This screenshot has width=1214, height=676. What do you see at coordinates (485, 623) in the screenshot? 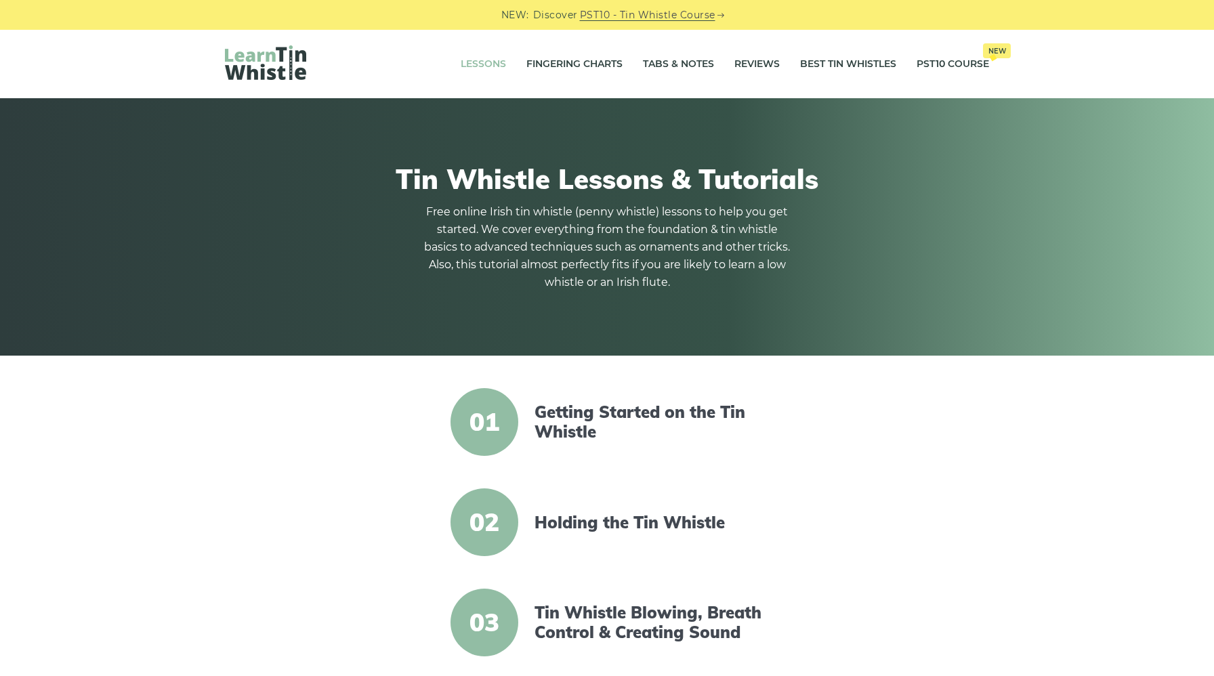
I see `span: 03` at bounding box center [485, 623].